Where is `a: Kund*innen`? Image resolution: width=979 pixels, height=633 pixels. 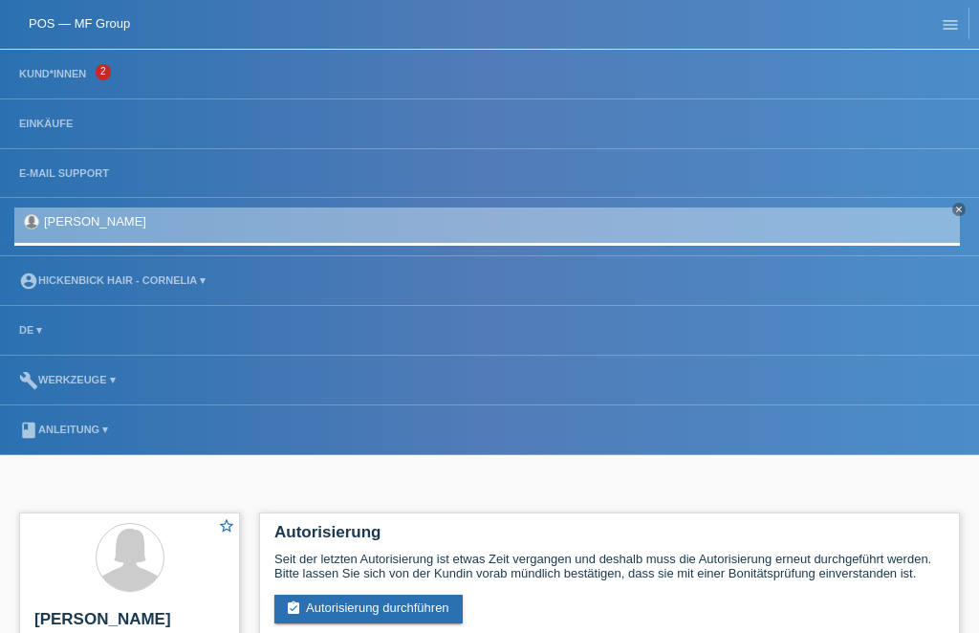 a: Kund*innen is located at coordinates (53, 74).